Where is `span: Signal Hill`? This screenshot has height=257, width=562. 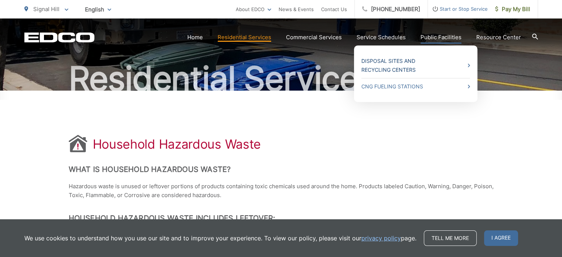
span: Signal Hill is located at coordinates (46, 9).